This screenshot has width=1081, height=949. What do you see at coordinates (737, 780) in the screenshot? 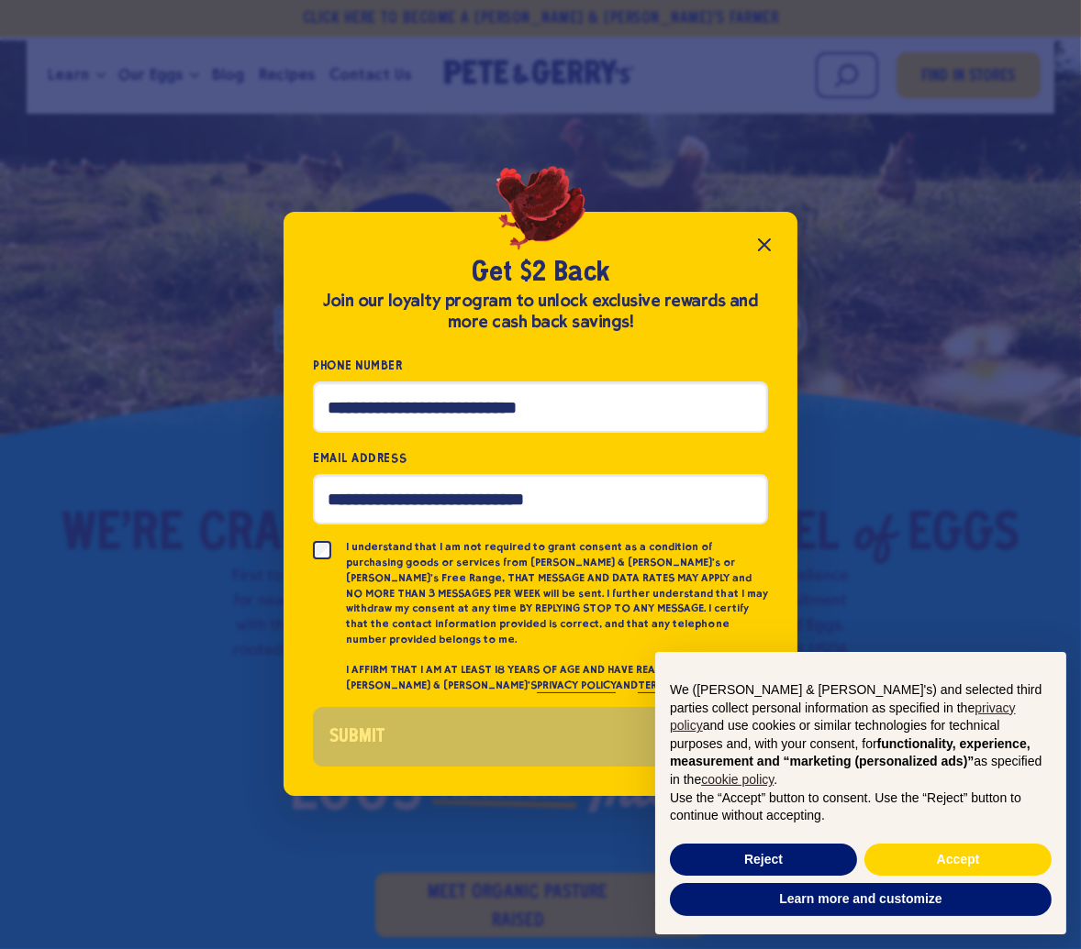
I see `a: cookie policy` at bounding box center [737, 780].